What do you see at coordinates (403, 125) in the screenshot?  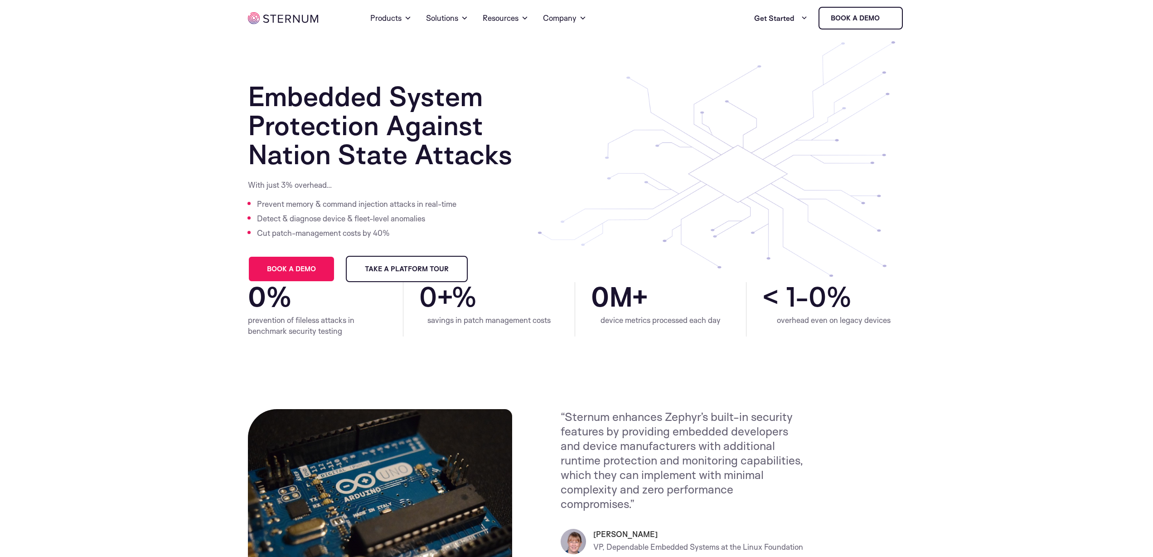 I see `h1: Embedded System Protection Against Nation State Attacks` at bounding box center [403, 125].